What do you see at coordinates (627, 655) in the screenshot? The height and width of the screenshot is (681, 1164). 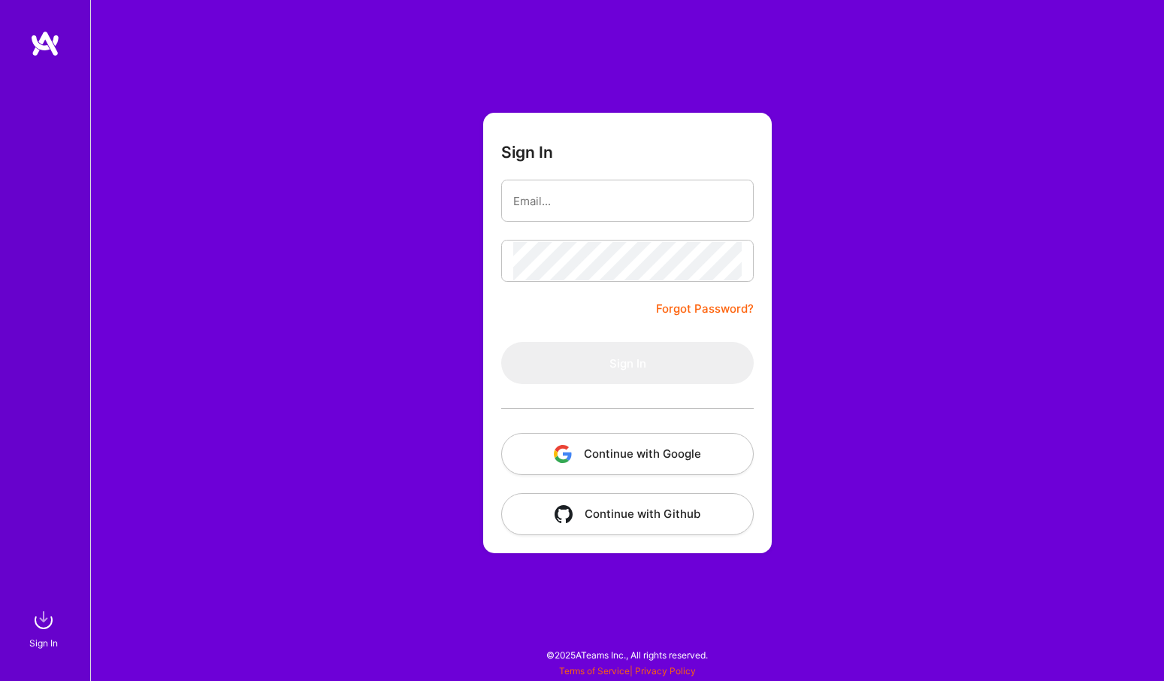 I see `div: © 2025 ATeams Inc., All rights reserved.` at bounding box center [627, 655].